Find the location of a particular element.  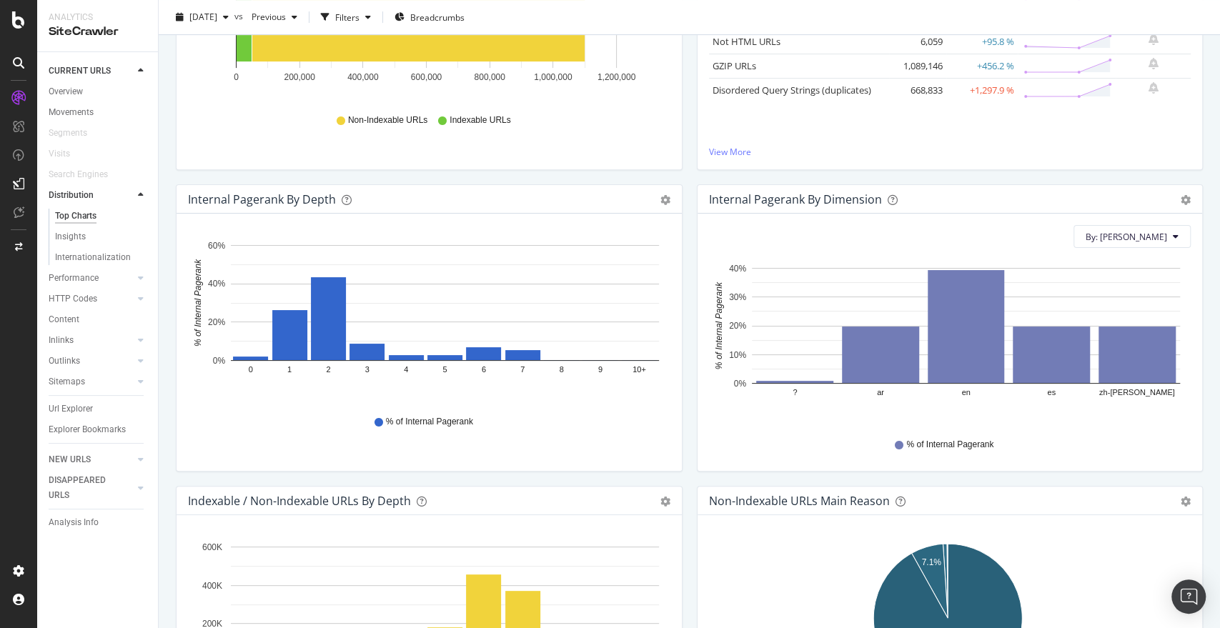

text: 6 is located at coordinates (484, 370).